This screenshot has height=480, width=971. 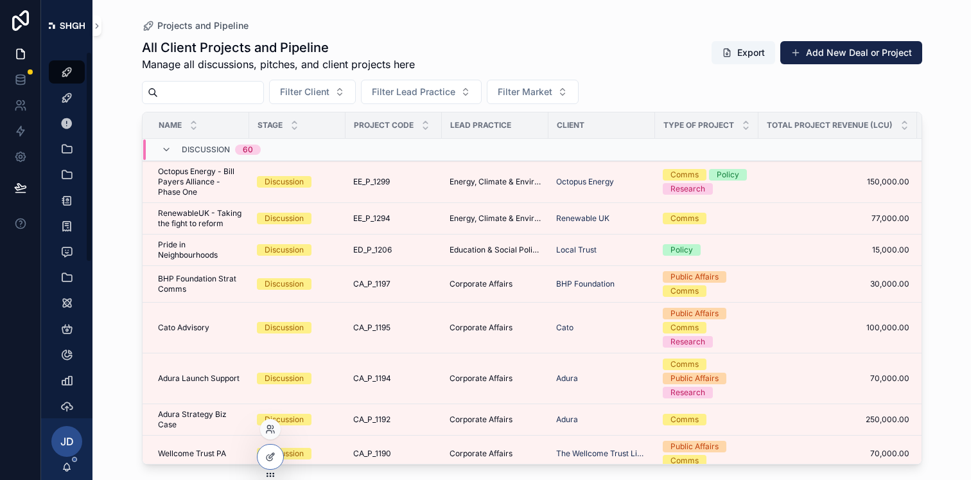 I want to click on a: Octopus Energy - Bill Payers Alliance - Phase One, so click(x=200, y=182).